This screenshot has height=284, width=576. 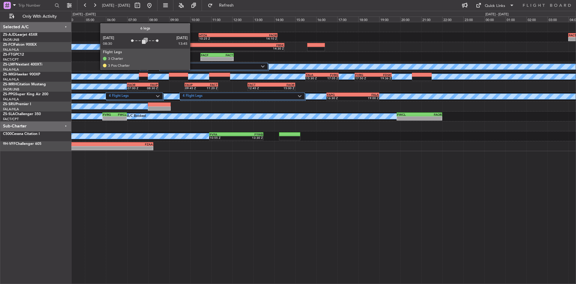 What do you see at coordinates (159, 19) in the screenshot?
I see `div: 08:00` at bounding box center [159, 19].